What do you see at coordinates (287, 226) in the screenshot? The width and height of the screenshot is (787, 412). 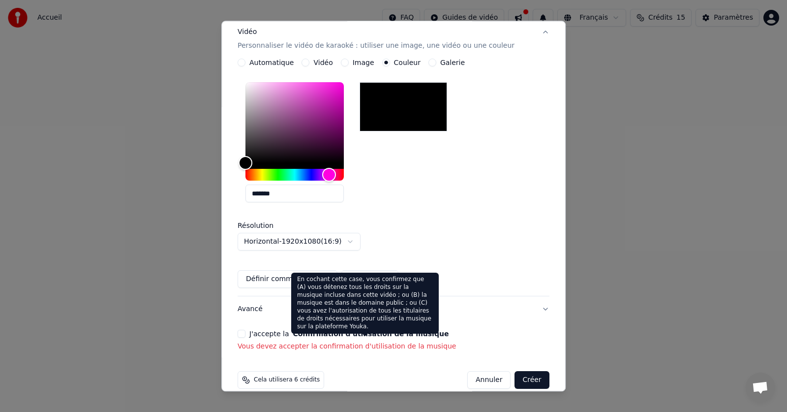 I see `label: Résolution` at bounding box center [287, 226].